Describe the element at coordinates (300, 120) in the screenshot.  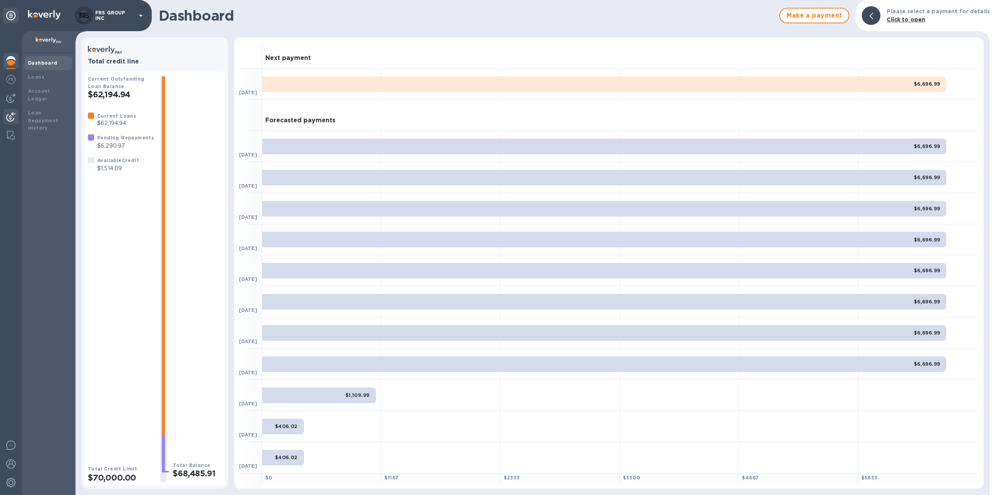
I see `h3: Forecasted payments` at that location.